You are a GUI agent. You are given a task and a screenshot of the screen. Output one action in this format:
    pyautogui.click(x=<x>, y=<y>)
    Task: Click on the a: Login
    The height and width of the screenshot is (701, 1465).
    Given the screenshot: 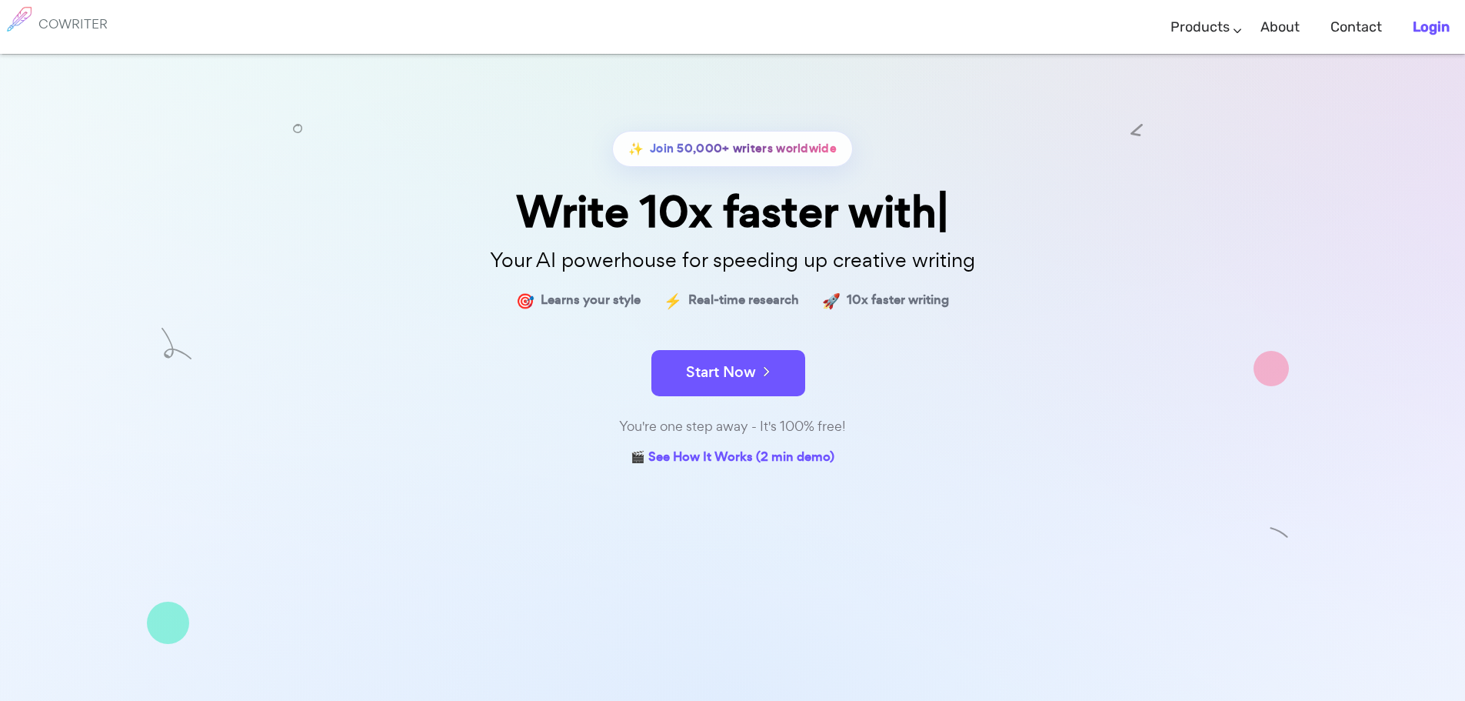 What is the action you would take?
    pyautogui.click(x=1431, y=27)
    